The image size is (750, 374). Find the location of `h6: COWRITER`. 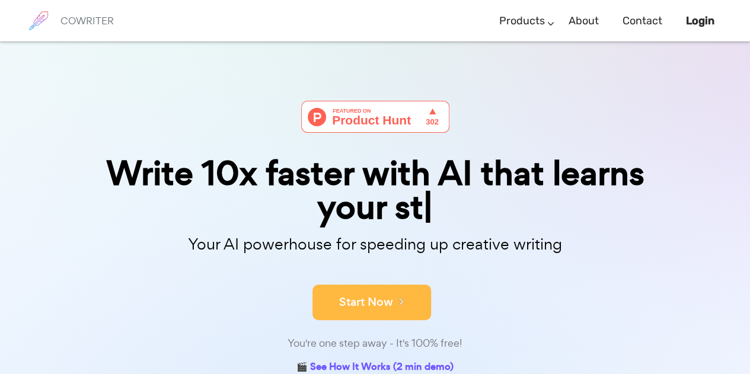

h6: COWRITER is located at coordinates (87, 21).